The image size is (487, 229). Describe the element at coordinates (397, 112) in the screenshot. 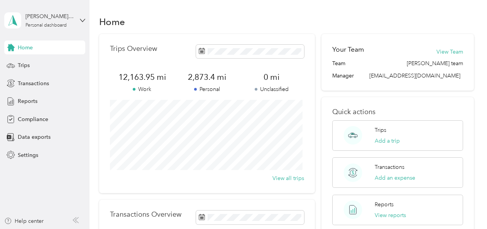

I see `p: Quick actions` at that location.